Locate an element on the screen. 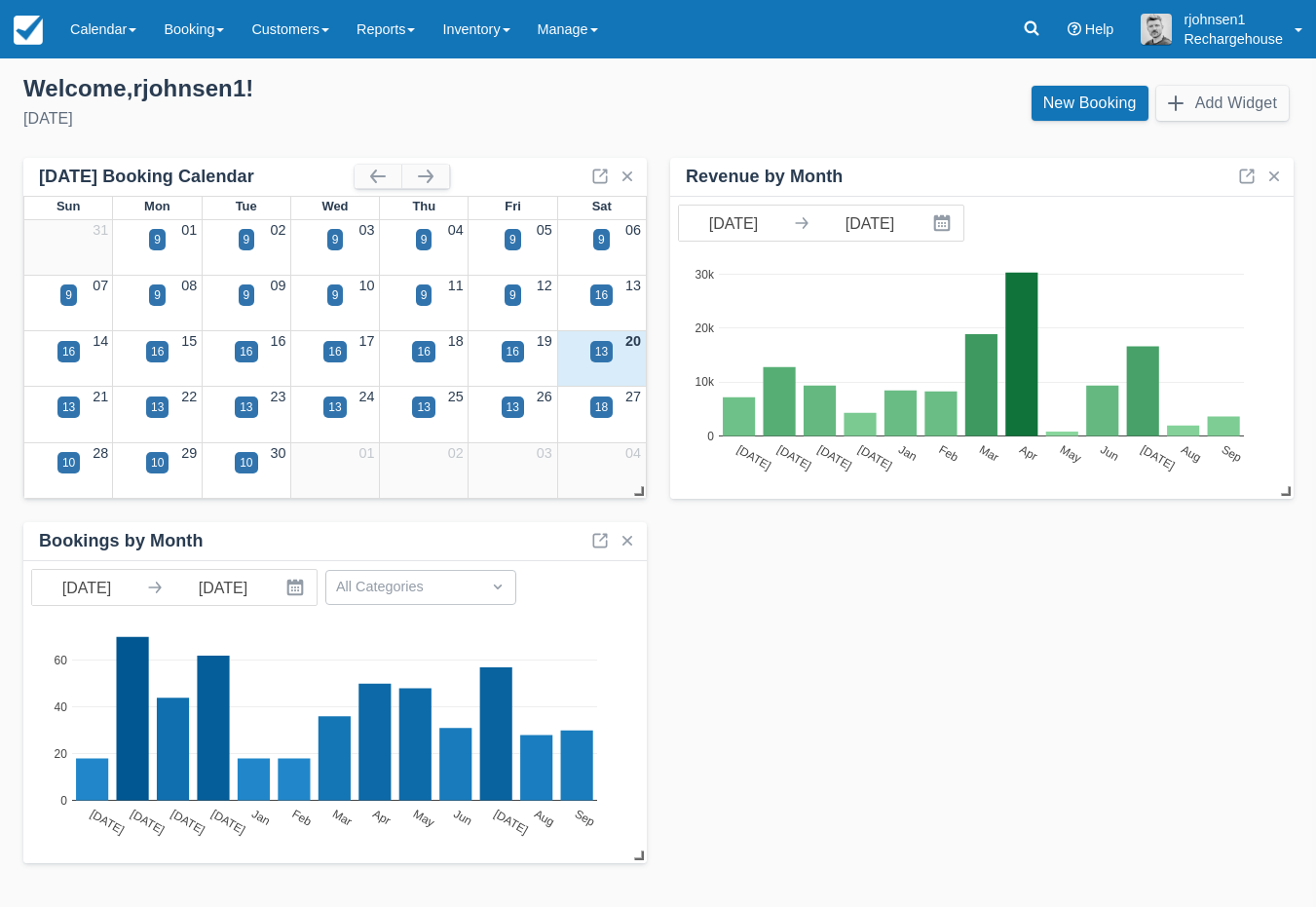 This screenshot has width=1316, height=907. a: 21 is located at coordinates (100, 397).